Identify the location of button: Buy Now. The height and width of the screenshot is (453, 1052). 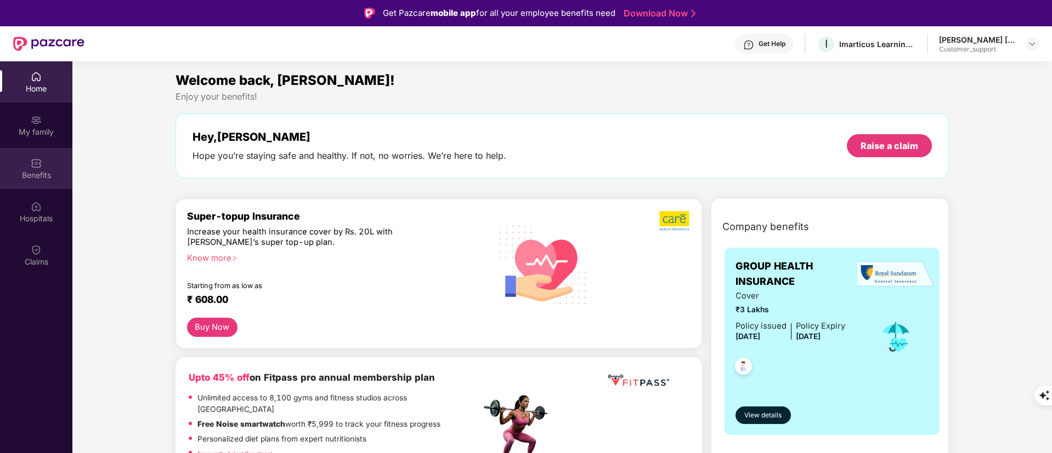
(212, 327).